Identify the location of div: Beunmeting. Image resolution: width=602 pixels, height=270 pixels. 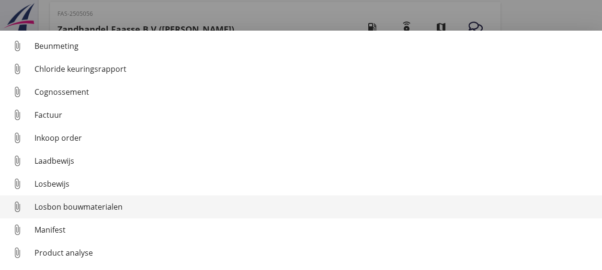
(314, 46).